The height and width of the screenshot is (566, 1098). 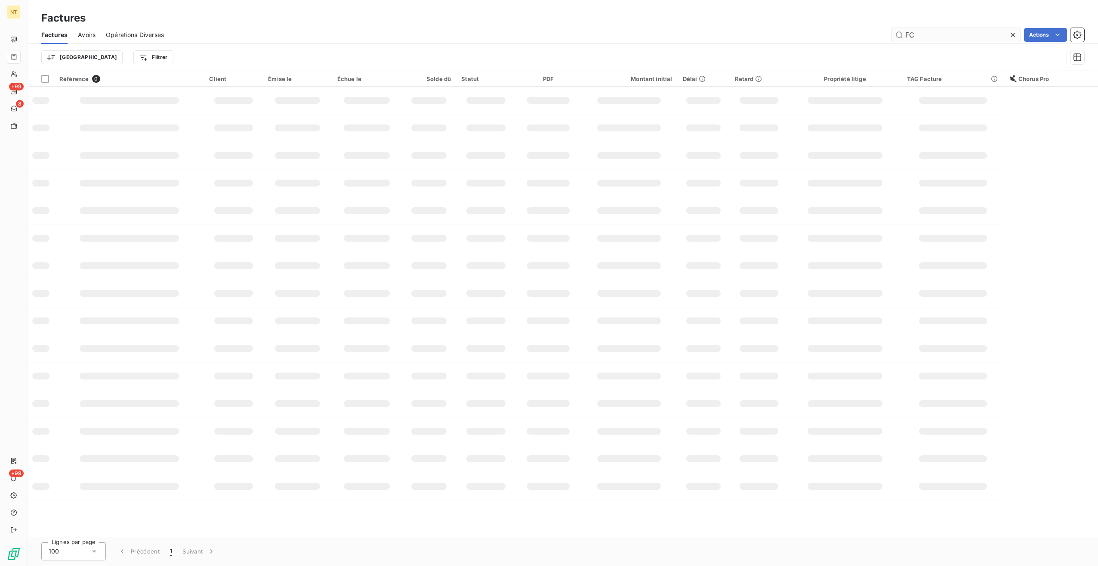 What do you see at coordinates (486, 79) in the screenshot?
I see `div: Statut` at bounding box center [486, 79].